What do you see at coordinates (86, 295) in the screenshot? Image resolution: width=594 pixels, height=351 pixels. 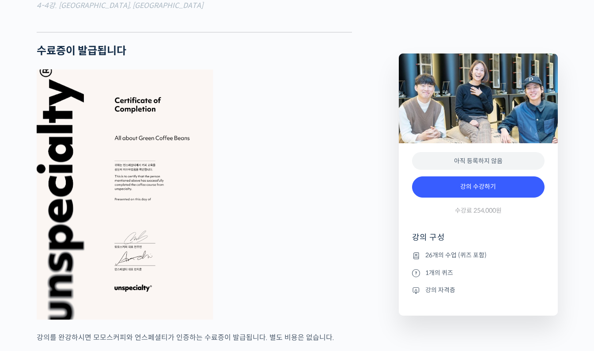 I see `span: 대화` at bounding box center [86, 295].